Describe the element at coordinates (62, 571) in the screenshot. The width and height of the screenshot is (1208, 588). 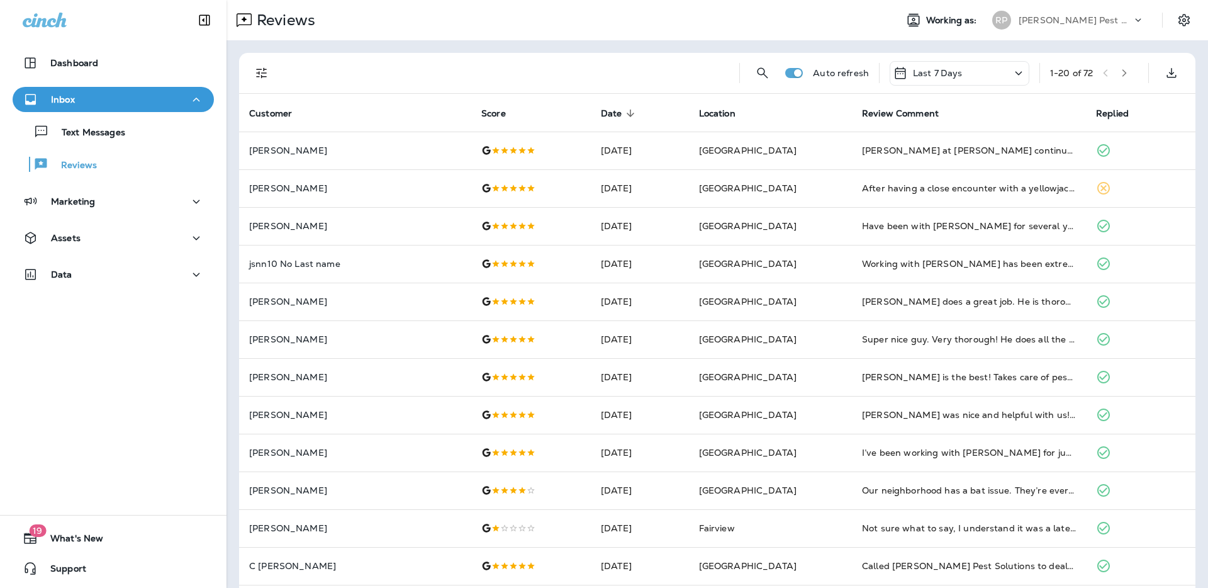
I see `span: Support` at that location.